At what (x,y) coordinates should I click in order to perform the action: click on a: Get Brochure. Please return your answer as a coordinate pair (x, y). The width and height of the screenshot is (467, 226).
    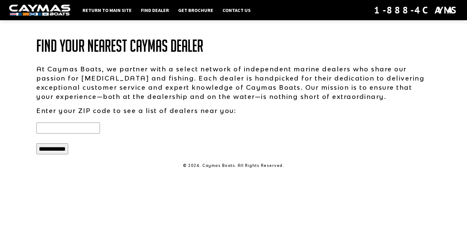
    Looking at the image, I should click on (196, 10).